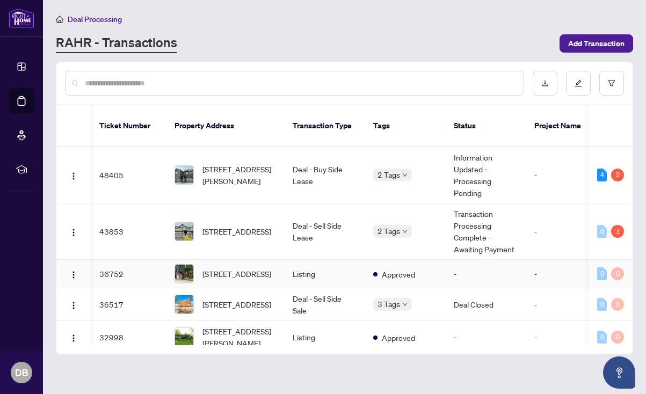 The height and width of the screenshot is (394, 646). Describe the element at coordinates (324, 231) in the screenshot. I see `td: Deal - Sell Side Lease` at that location.